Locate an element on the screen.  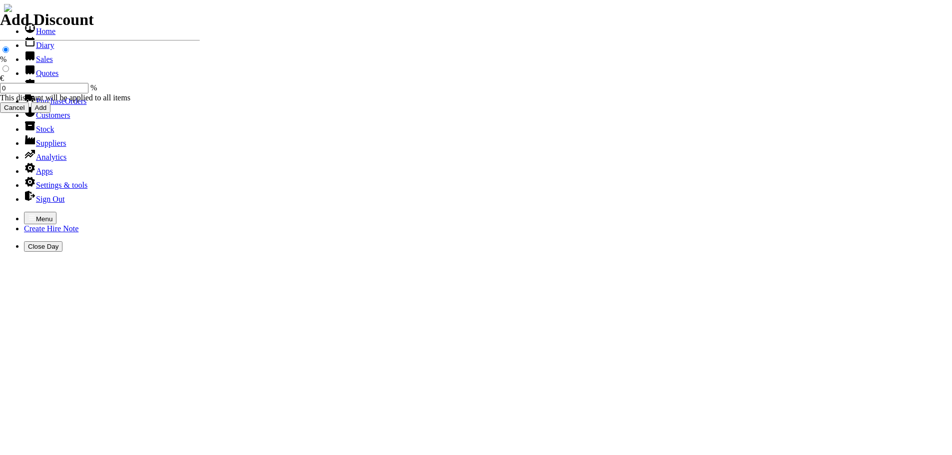
li: Stock is located at coordinates (486, 127).